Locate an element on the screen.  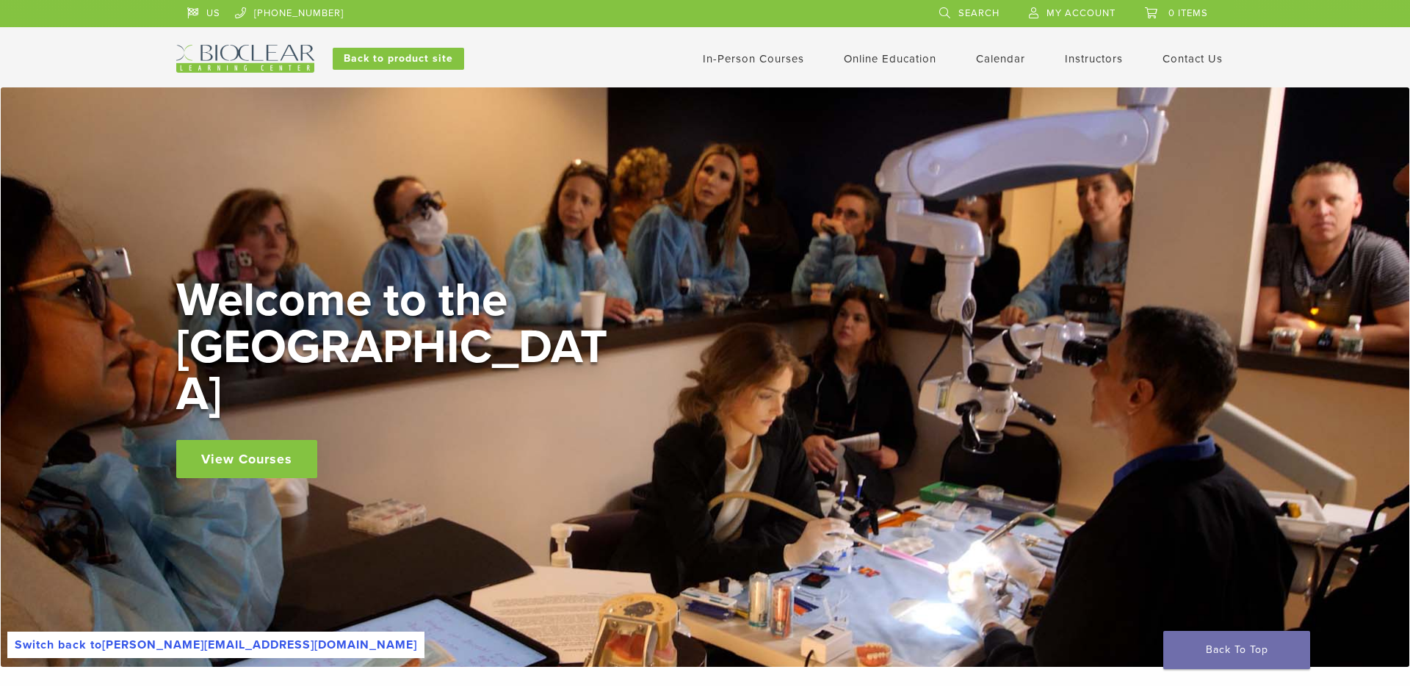
span: 0 items is located at coordinates (1188, 13).